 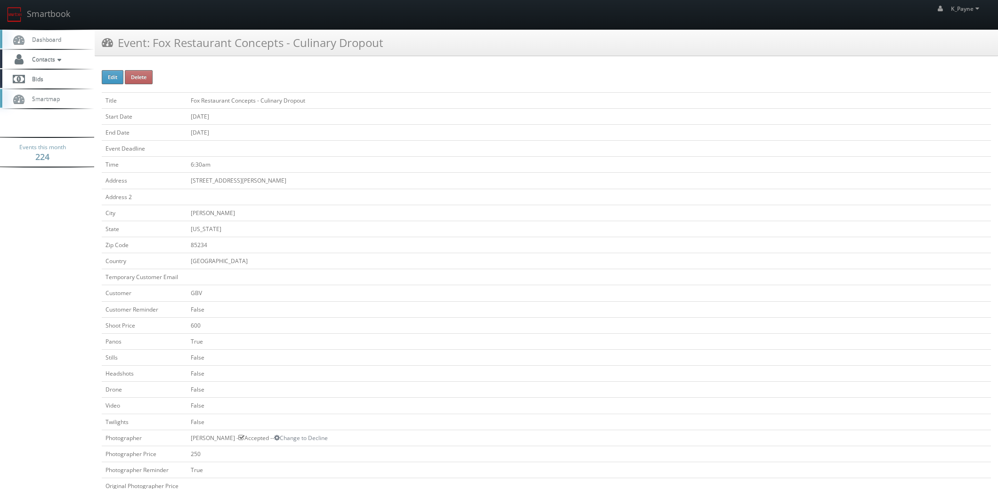 I want to click on img: smartbook-logo.png, so click(x=15, y=15).